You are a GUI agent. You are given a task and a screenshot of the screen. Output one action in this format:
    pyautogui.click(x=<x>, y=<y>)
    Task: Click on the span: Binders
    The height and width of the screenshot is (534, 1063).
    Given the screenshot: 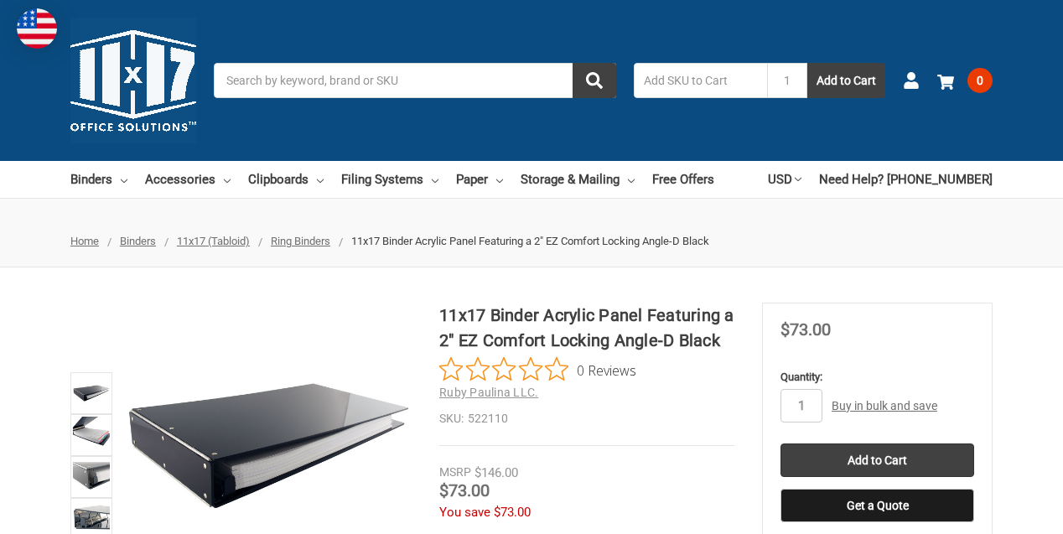 What is the action you would take?
    pyautogui.click(x=137, y=241)
    